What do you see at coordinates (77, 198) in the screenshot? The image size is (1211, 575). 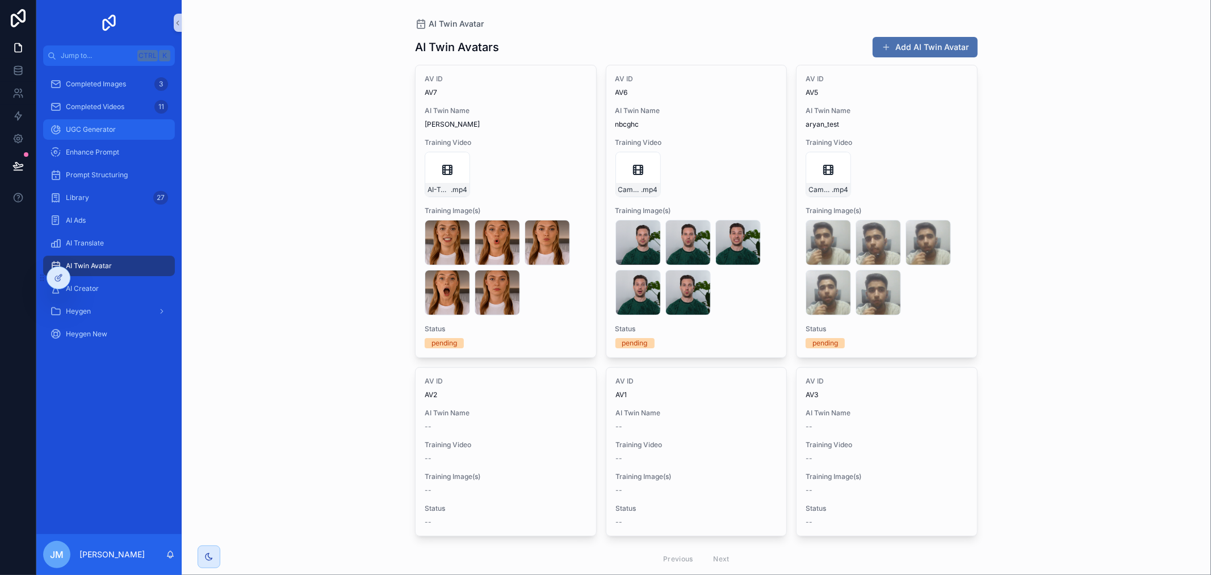 I see `span: Library` at bounding box center [77, 198].